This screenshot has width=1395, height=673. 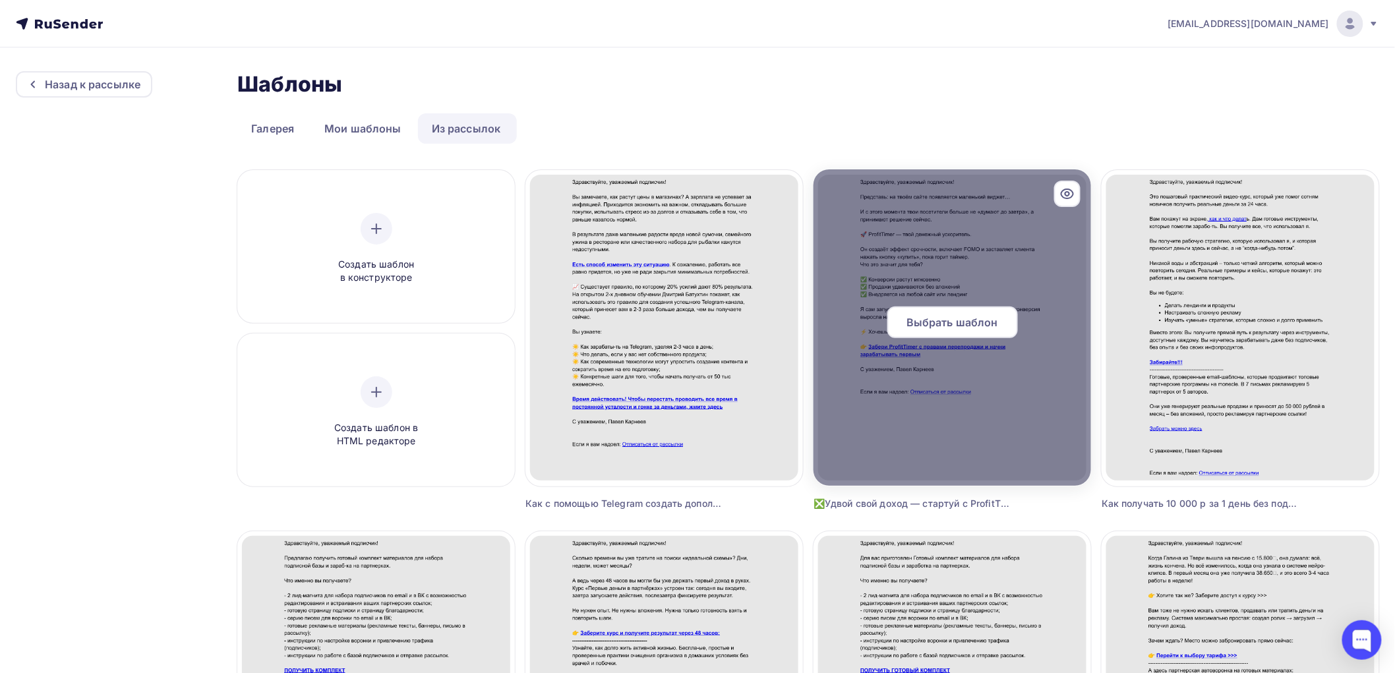 What do you see at coordinates (466, 129) in the screenshot?
I see `a: Из рассылок` at bounding box center [466, 129].